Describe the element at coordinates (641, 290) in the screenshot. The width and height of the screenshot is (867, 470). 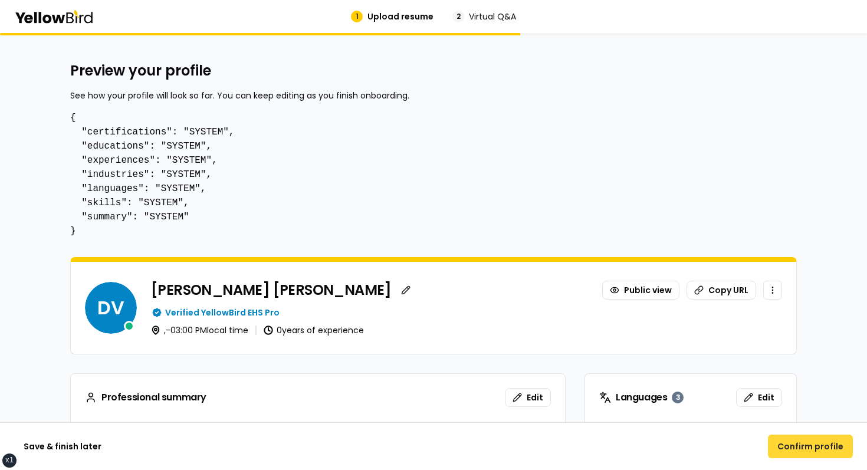
I see `a: Public view` at that location.